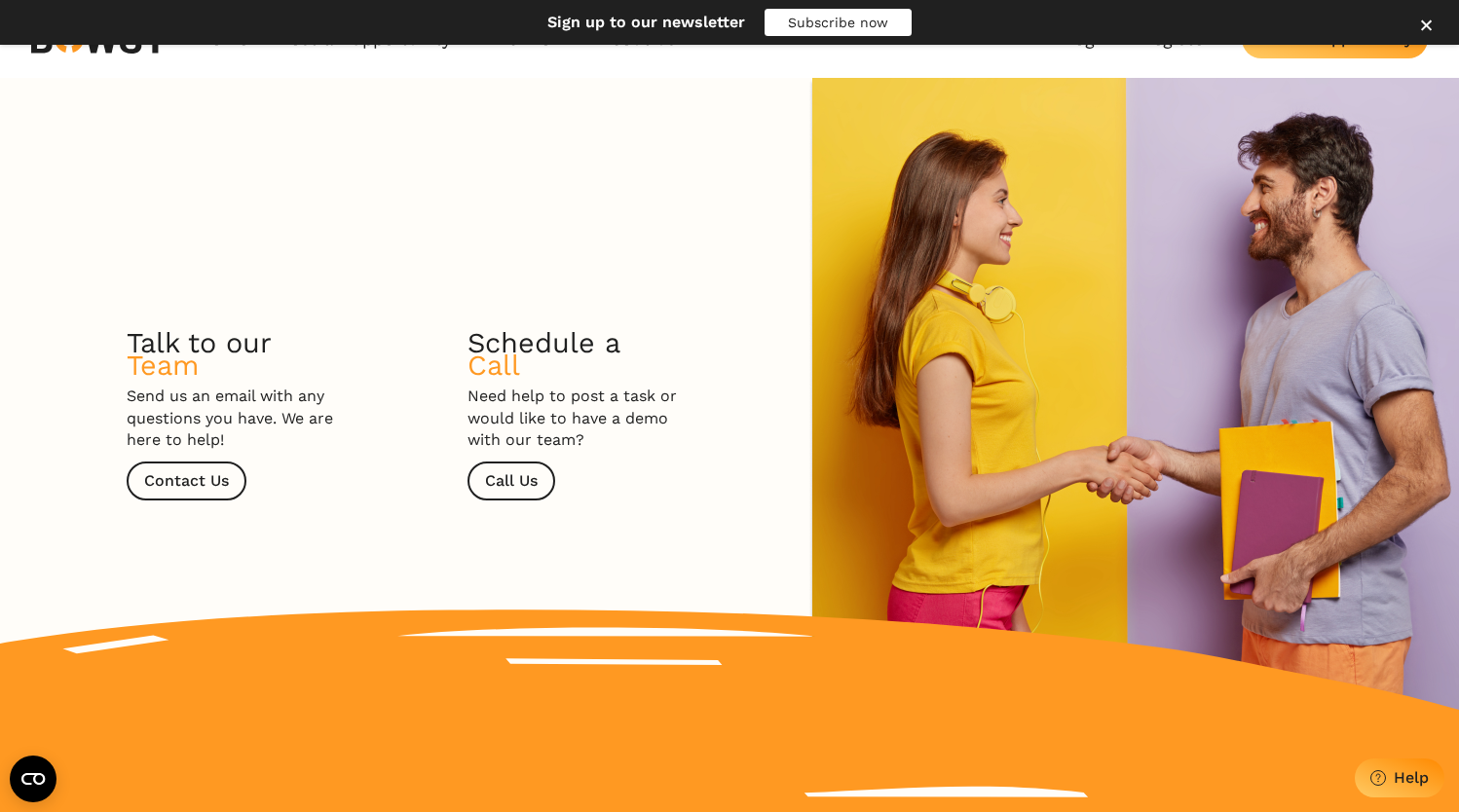 The width and height of the screenshot is (1459, 812). Describe the element at coordinates (1426, 26) in the screenshot. I see `button: Close` at that location.